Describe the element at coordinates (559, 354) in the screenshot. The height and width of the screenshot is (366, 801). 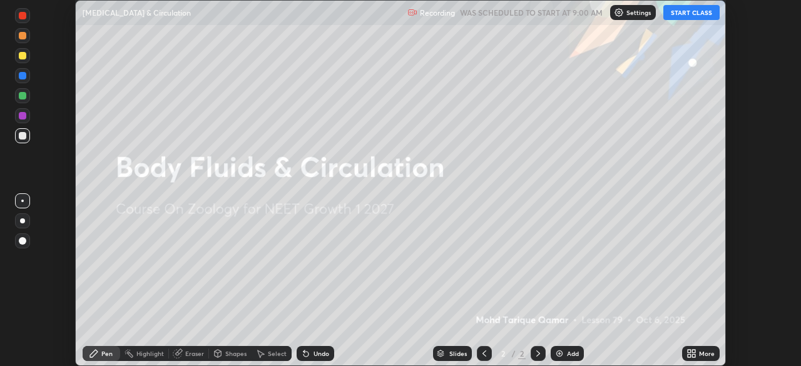
I see `img: add-slide-button` at that location.